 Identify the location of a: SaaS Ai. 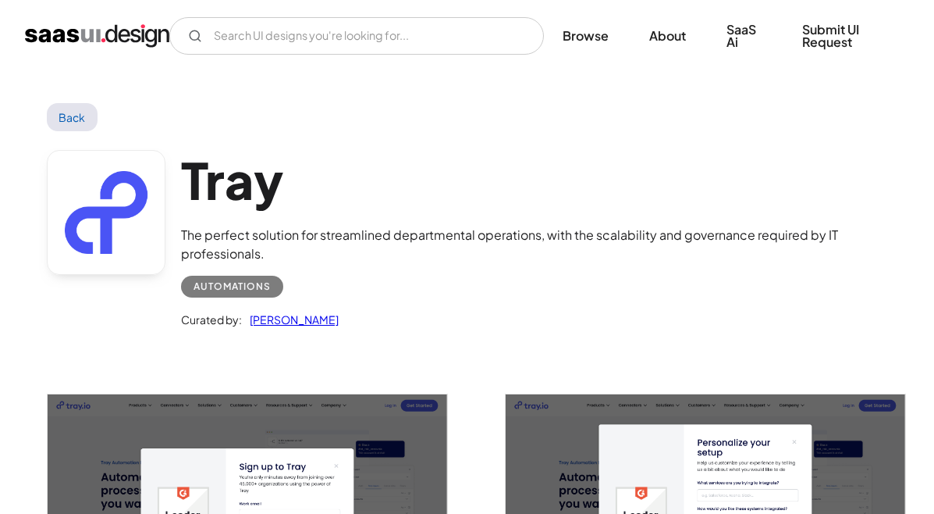
(744, 36).